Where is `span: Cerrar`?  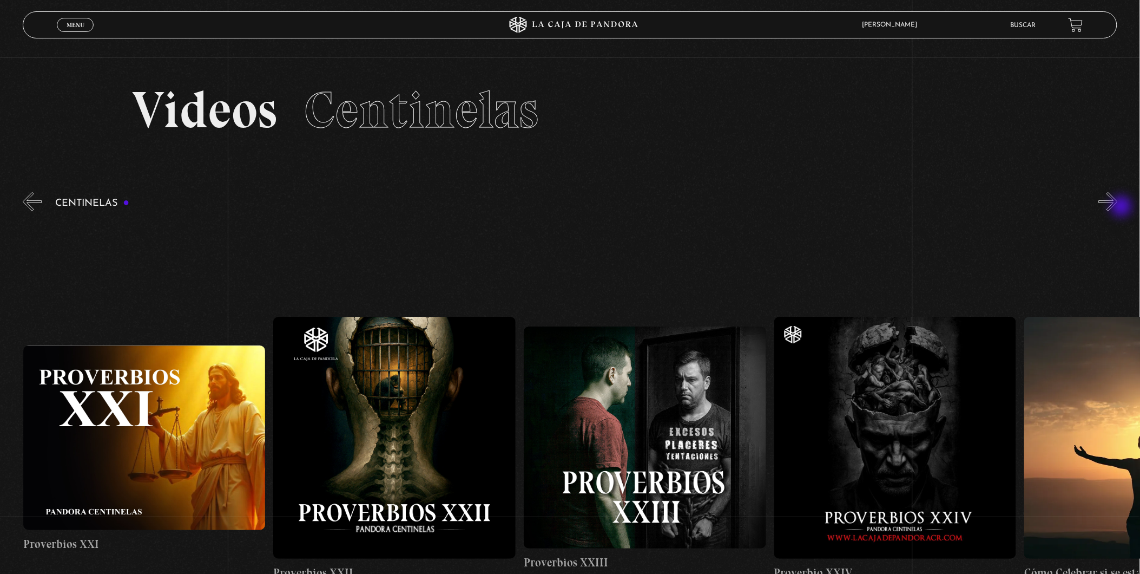
span: Cerrar is located at coordinates (75, 35).